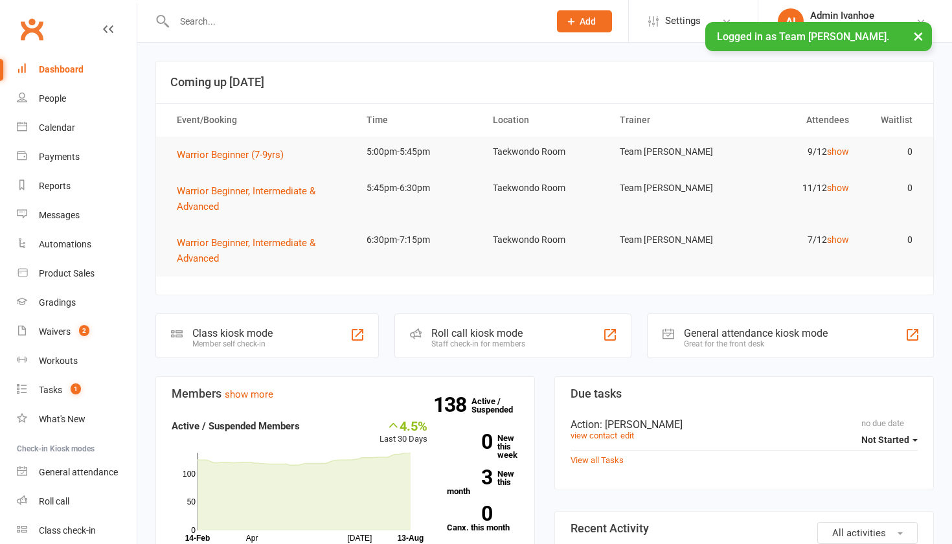  What do you see at coordinates (65, 244) in the screenshot?
I see `div: Automations` at bounding box center [65, 244].